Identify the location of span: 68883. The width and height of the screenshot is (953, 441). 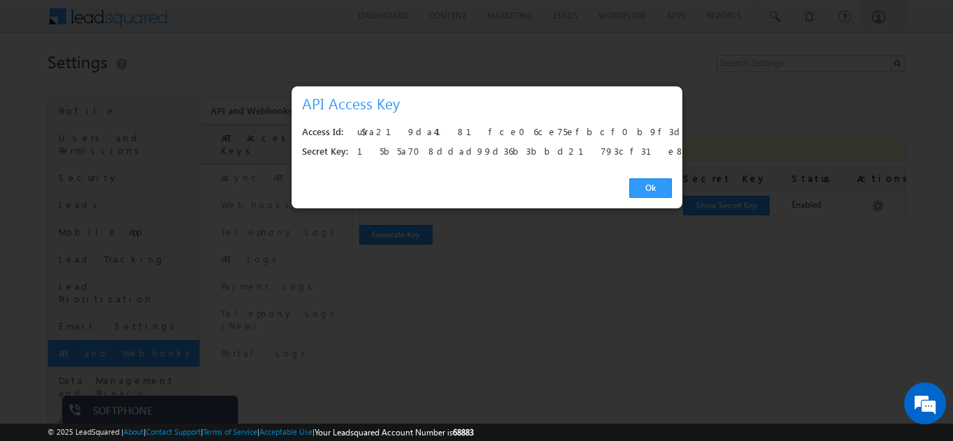
(463, 432).